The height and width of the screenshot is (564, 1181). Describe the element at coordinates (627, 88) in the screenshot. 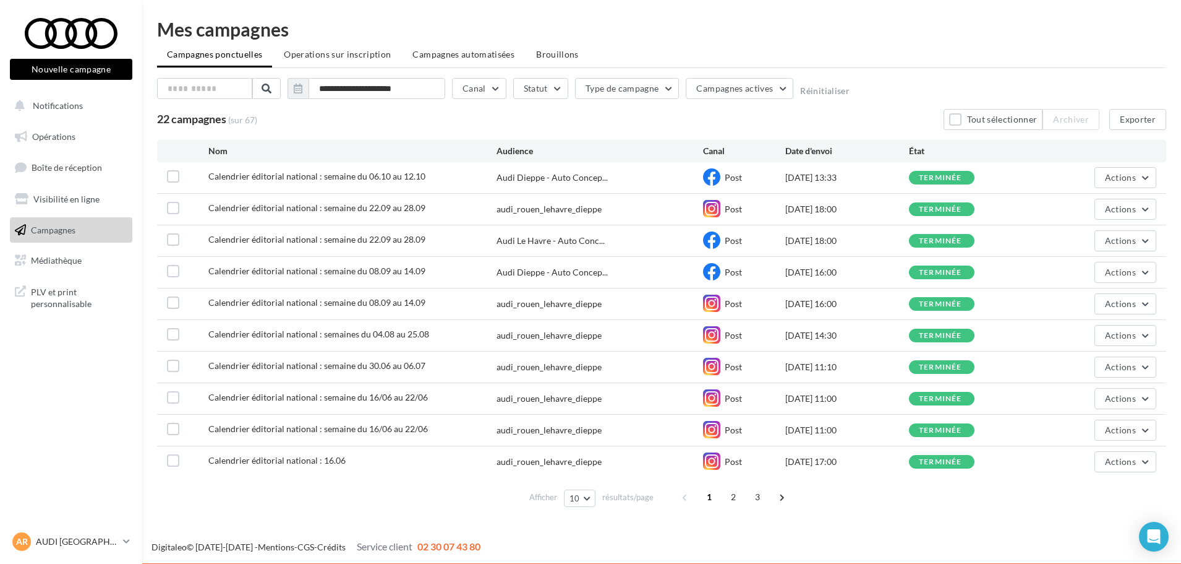

I see `button: Type de campagne` at that location.